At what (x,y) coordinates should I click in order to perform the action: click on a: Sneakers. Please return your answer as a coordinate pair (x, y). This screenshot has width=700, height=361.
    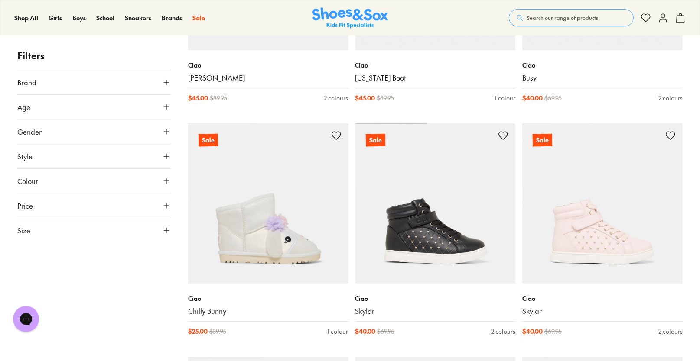
    Looking at the image, I should click on (138, 18).